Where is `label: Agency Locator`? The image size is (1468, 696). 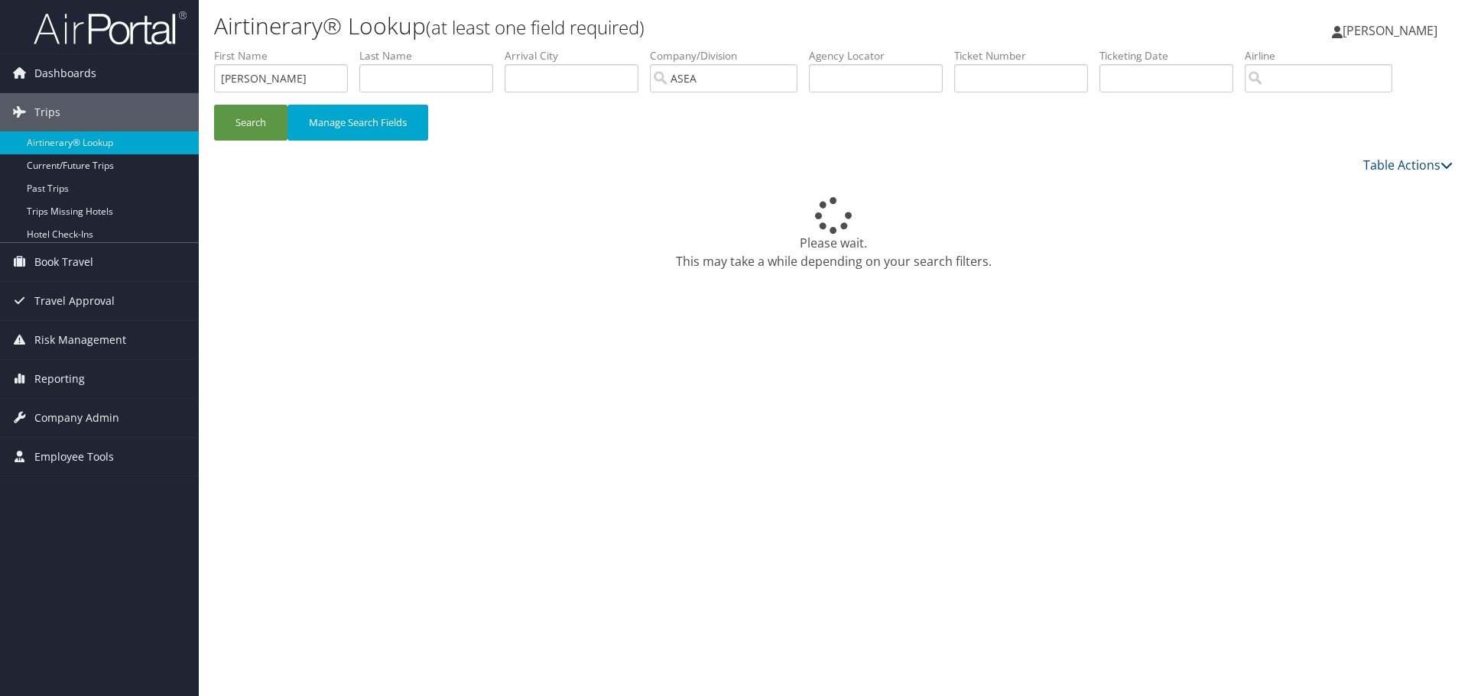 label: Agency Locator is located at coordinates (881, 56).